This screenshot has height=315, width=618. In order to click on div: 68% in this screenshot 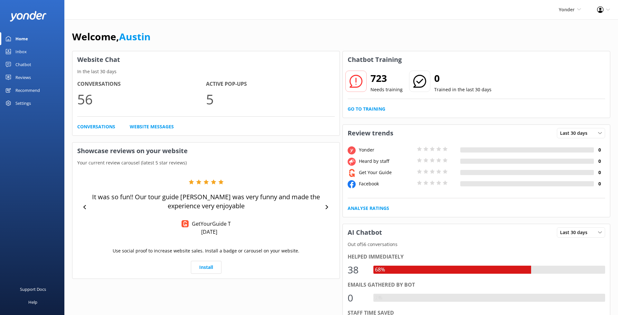, I will do `click(380, 270)`.